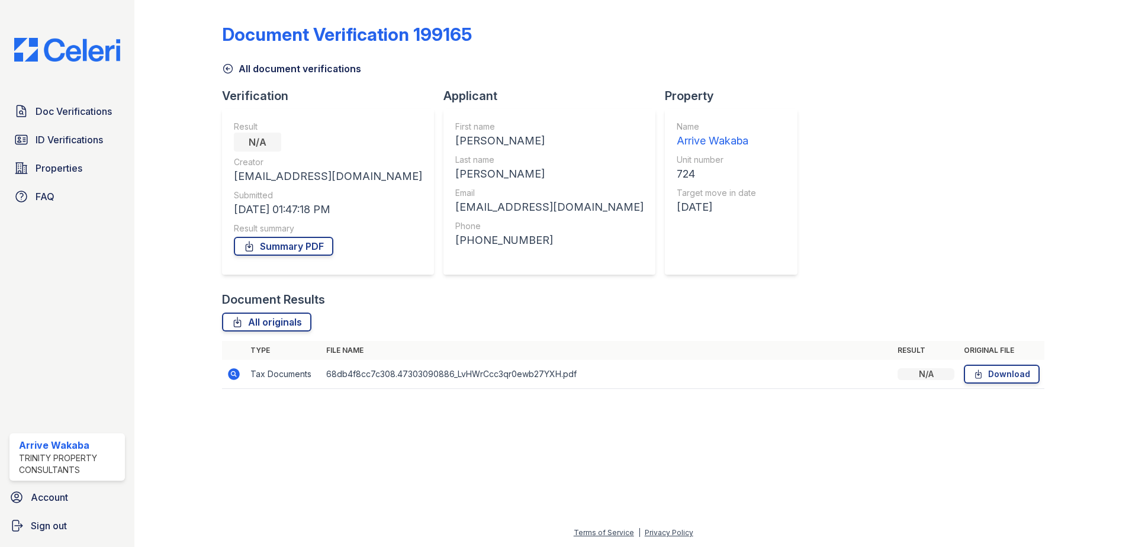  I want to click on div: Applicant, so click(554, 96).